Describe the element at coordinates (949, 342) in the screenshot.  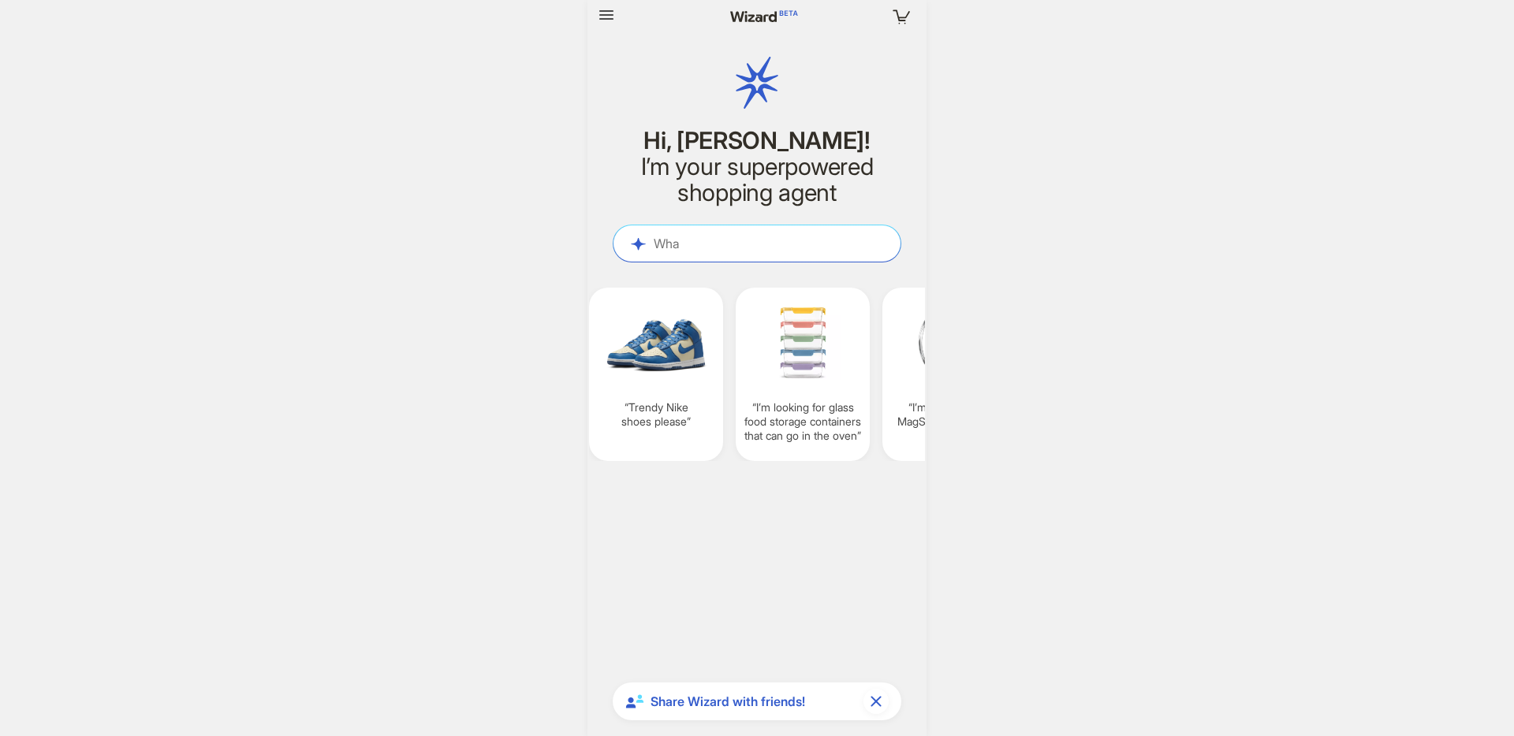
I see `img: I'm%20looking%20for%20a%20MagSafe%20pop%20socket-66ee9958.png` at that location.